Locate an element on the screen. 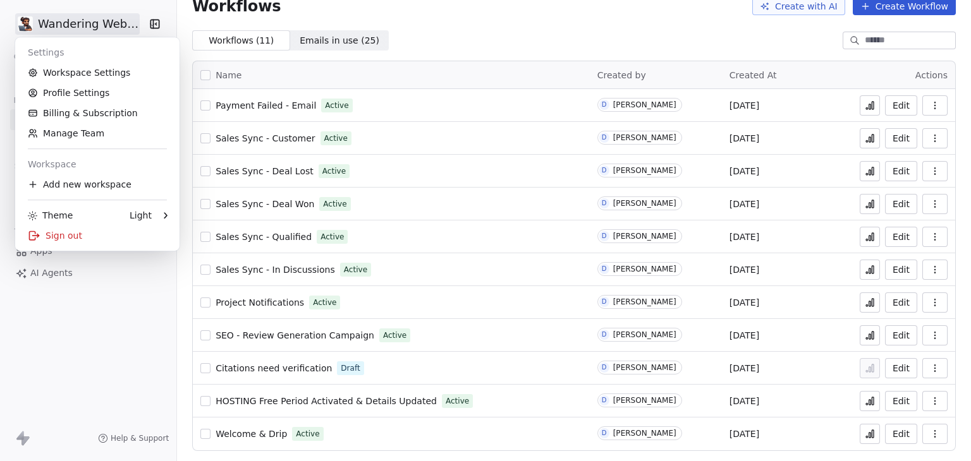 Image resolution: width=971 pixels, height=461 pixels. div: Add new workspace is located at coordinates (97, 185).